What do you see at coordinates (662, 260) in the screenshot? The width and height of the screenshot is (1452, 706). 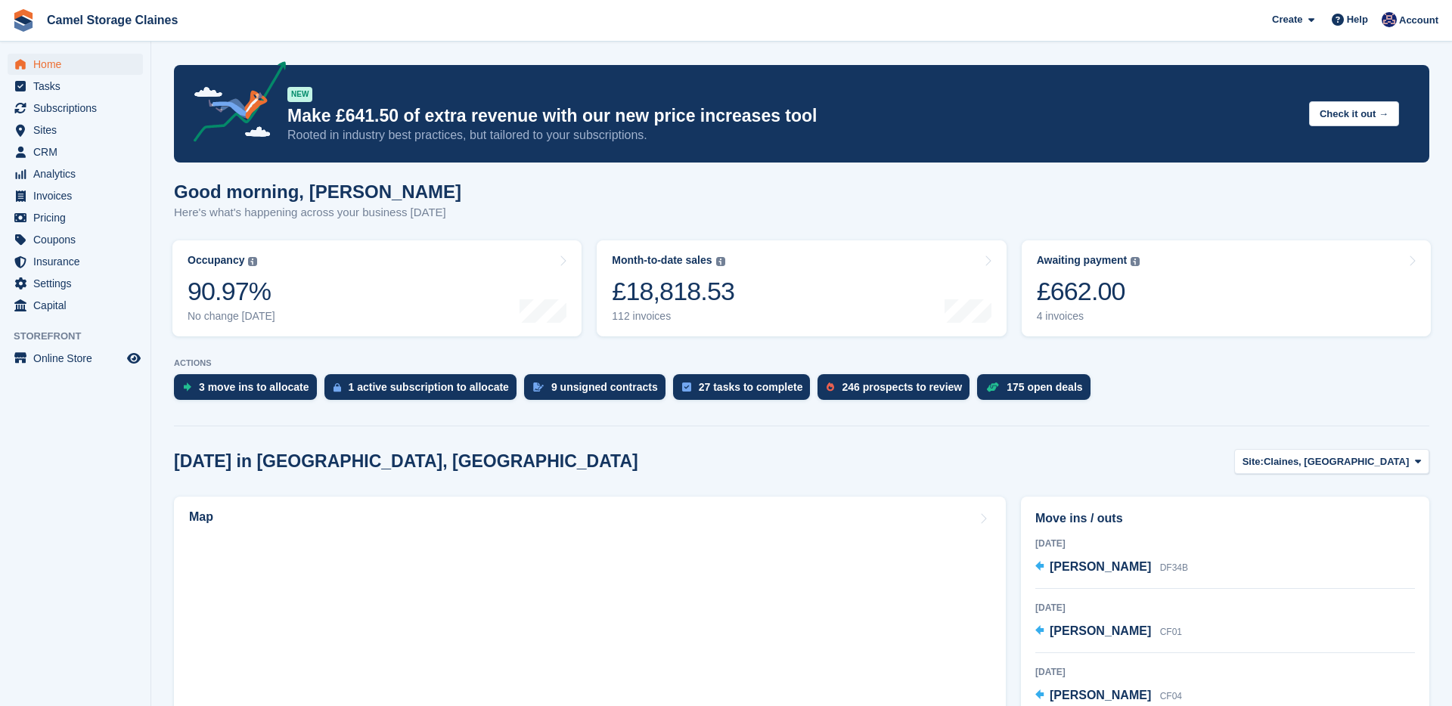 I see `div: Month-to-date sales` at bounding box center [662, 260].